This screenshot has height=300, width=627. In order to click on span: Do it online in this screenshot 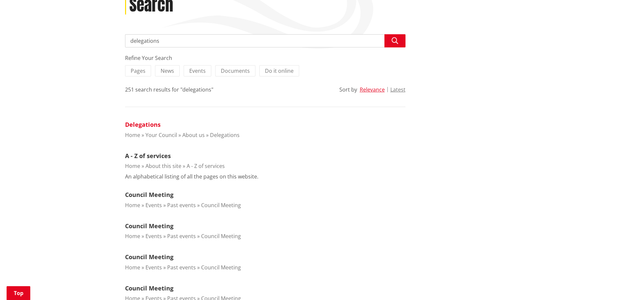, I will do `click(279, 71)`.